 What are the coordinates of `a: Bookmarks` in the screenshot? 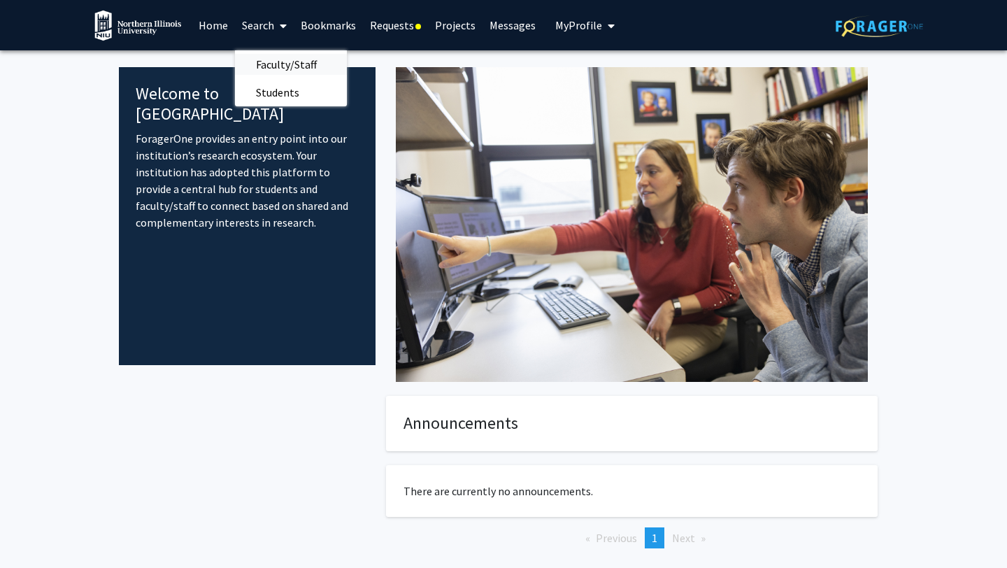 It's located at (328, 25).